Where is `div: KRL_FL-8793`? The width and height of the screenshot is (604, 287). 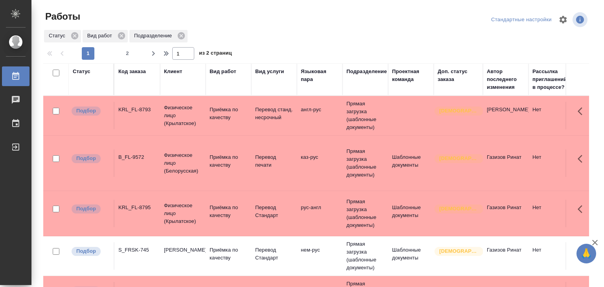
div: KRL_FL-8793 is located at coordinates (137, 110).